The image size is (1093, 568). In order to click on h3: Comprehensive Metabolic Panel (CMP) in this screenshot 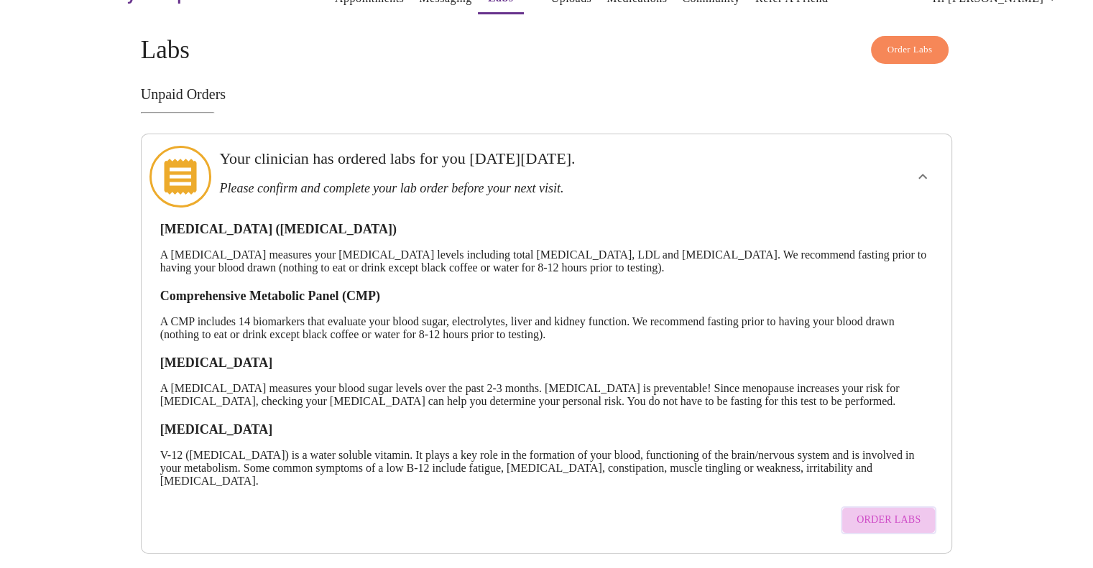, I will do `click(547, 296)`.